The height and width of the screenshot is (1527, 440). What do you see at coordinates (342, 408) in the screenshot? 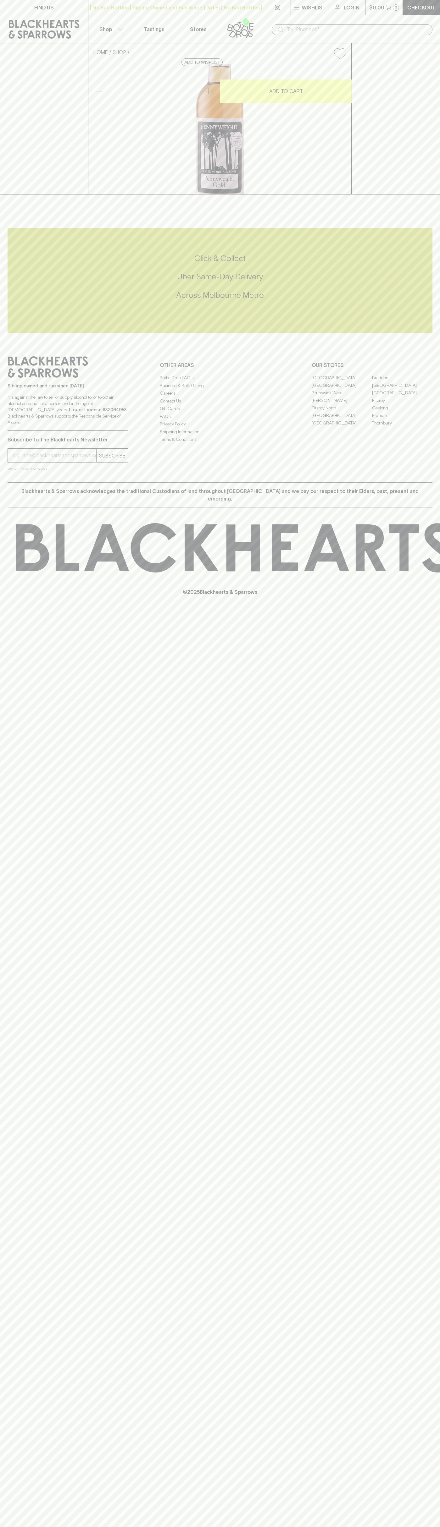
I see `a: Fitzroy North` at bounding box center [342, 408].